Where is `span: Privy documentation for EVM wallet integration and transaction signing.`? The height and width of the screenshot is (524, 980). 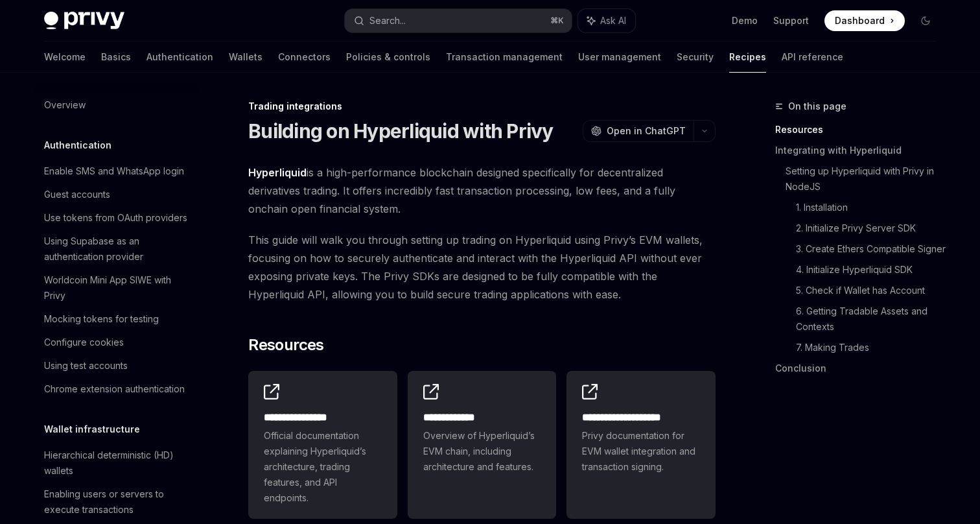
span: Privy documentation for EVM wallet integration and transaction signing. is located at coordinates (641, 451).